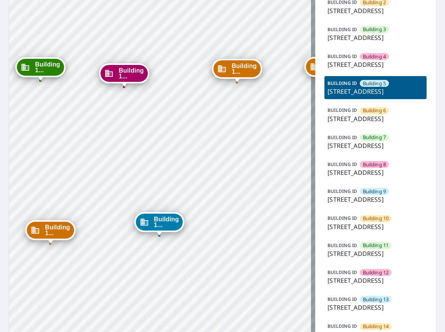 The width and height of the screenshot is (445, 332). What do you see at coordinates (159, 224) in the screenshot?
I see `div: Dropped pin, building Building 17, Commercial property, 7627 East 37th Street North Wichita, KS 6...` at bounding box center [159, 224].